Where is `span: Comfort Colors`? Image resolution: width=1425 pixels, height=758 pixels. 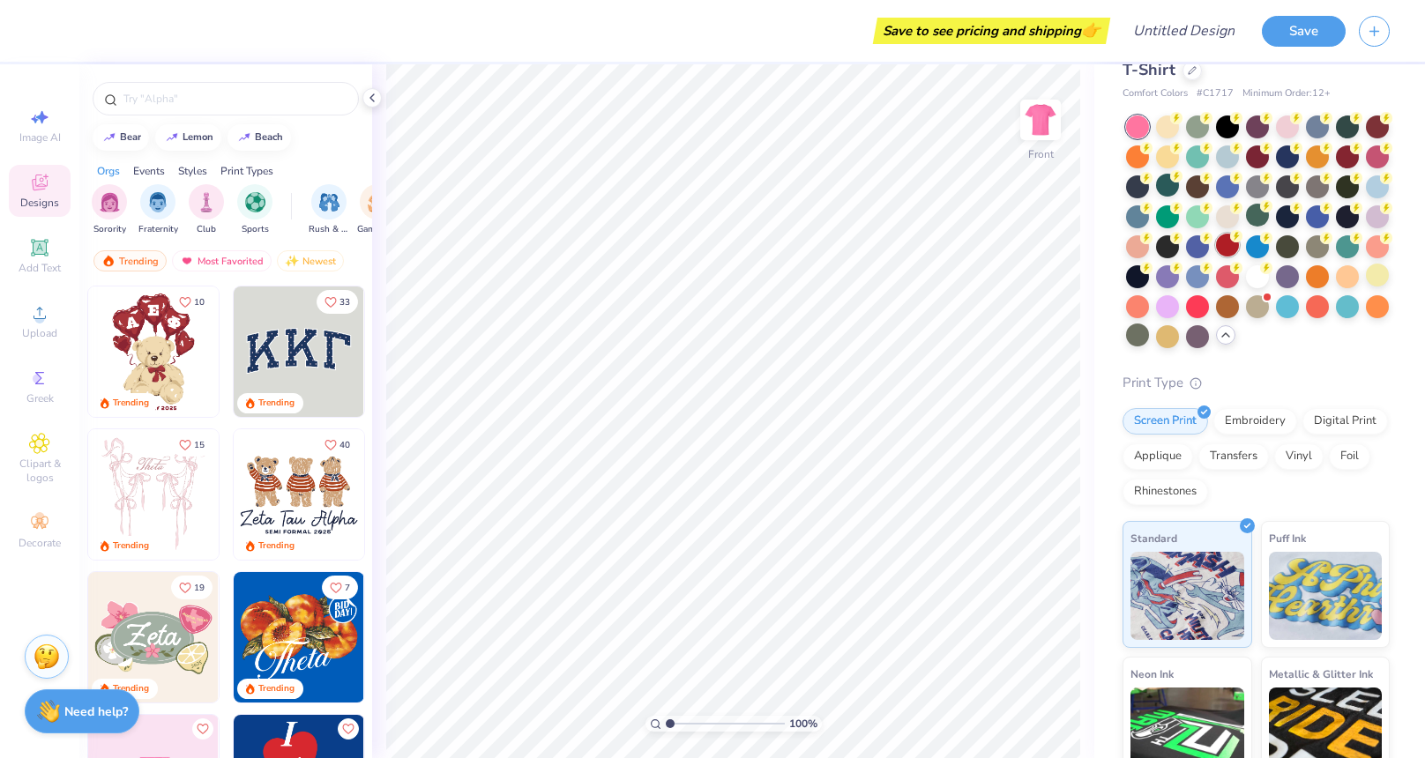 span: Comfort Colors is located at coordinates (1155, 93).